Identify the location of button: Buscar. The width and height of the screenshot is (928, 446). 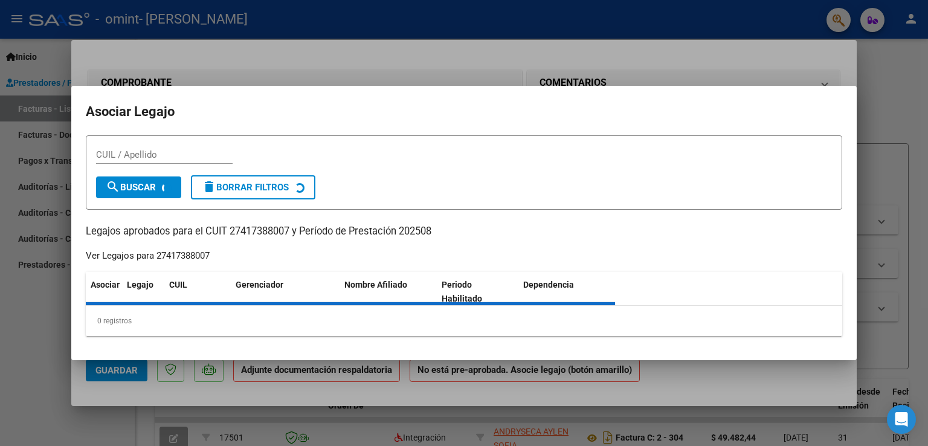
(138, 187).